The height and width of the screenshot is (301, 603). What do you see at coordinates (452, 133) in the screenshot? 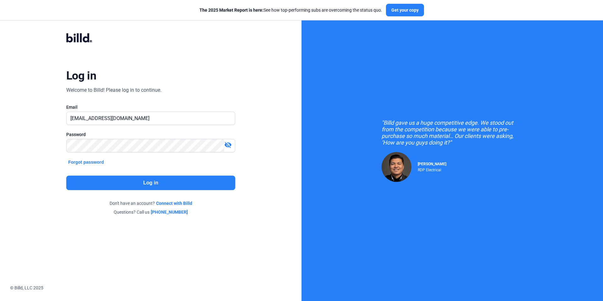
I see `div: "Billd gave us a huge competitive edge. We stood out from the competition because we were able to...` at bounding box center [452, 133].